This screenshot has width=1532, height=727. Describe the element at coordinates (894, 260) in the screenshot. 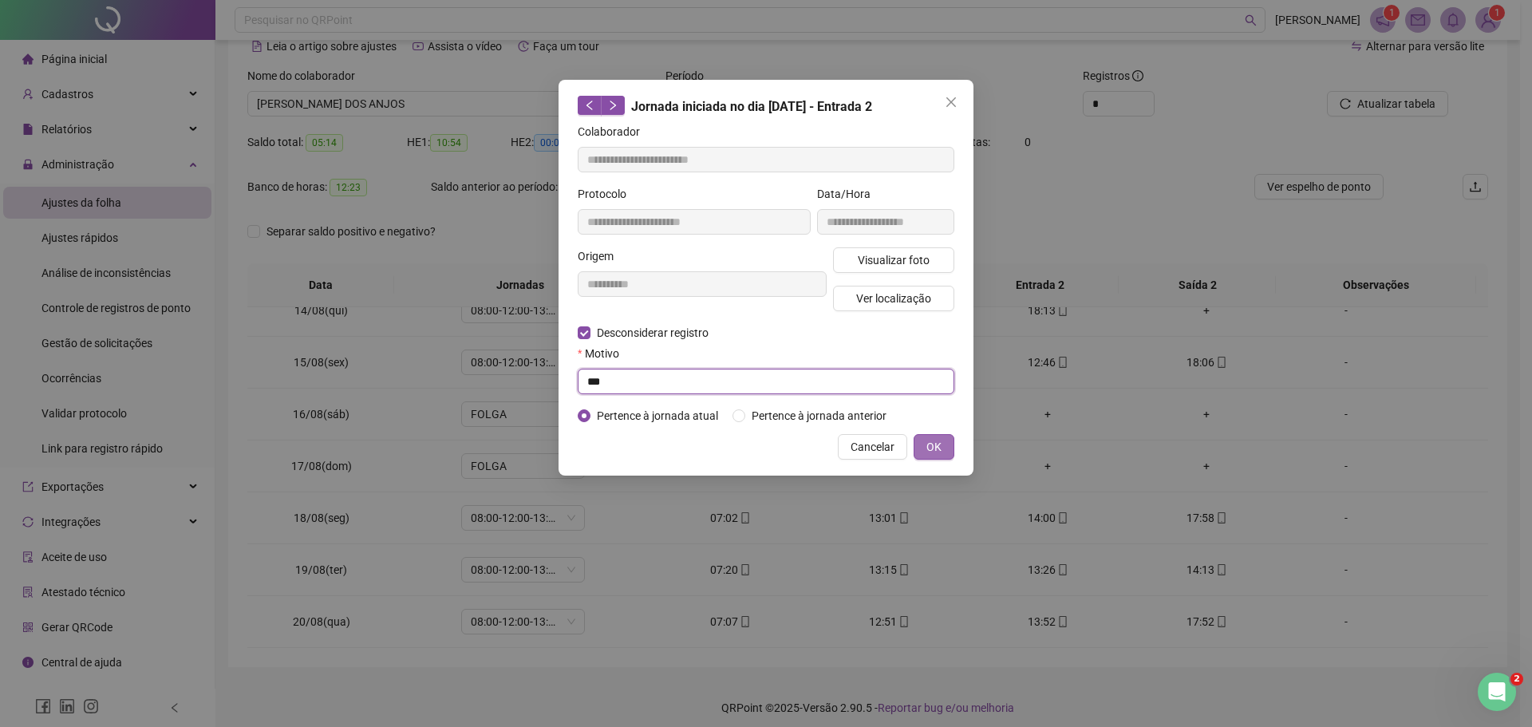

I see `span: Visualizar foto` at that location.